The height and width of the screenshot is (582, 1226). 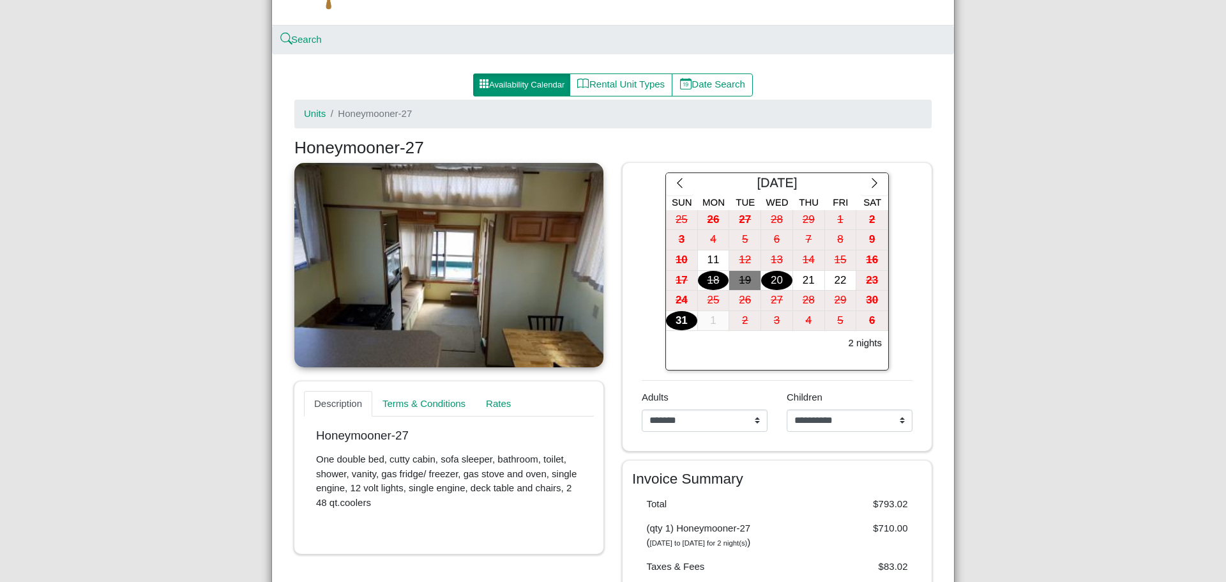 I want to click on svg: book, so click(x=583, y=84).